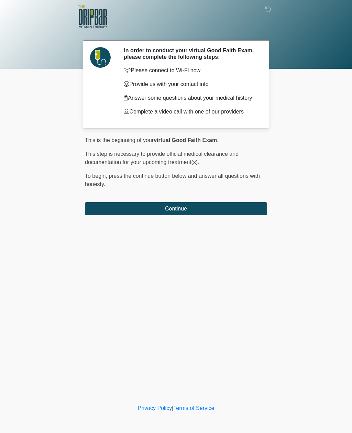 Image resolution: width=352 pixels, height=433 pixels. Describe the element at coordinates (176, 209) in the screenshot. I see `button: Continue` at that location.